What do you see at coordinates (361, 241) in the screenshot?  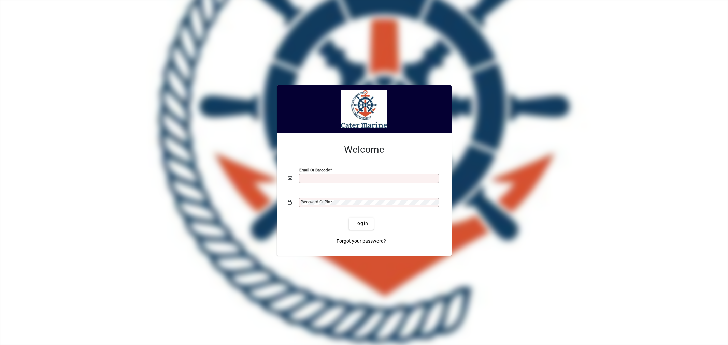 I see `span: Forgot your password?` at bounding box center [361, 241].